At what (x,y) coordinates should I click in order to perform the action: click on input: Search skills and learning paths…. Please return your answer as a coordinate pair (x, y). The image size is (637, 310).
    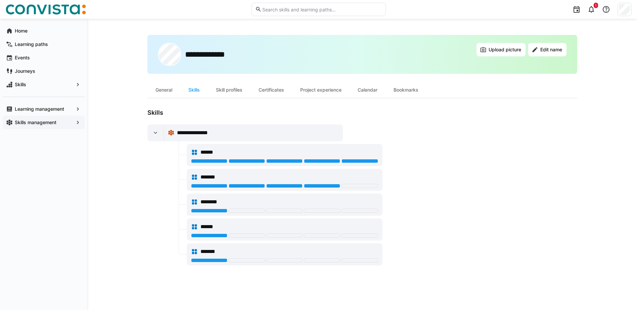
    Looking at the image, I should click on (322, 9).